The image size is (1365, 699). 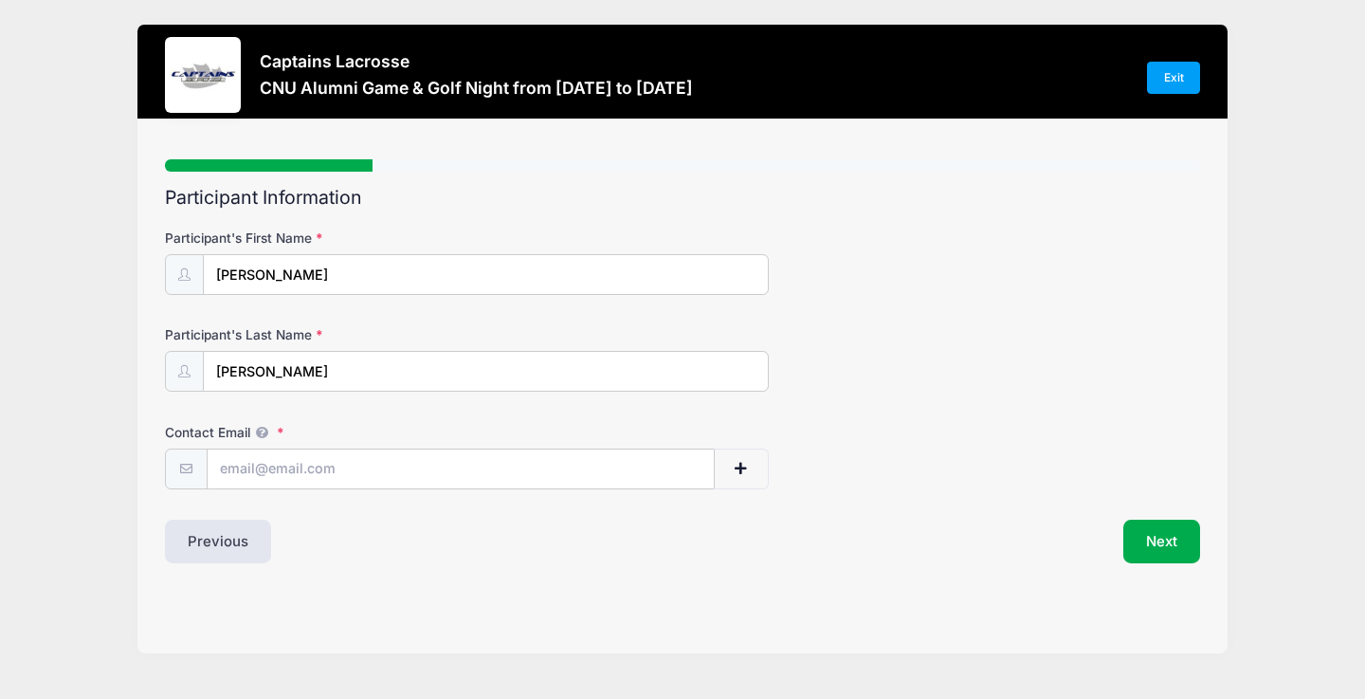 What do you see at coordinates (1174, 78) in the screenshot?
I see `a: Exit` at bounding box center [1174, 78].